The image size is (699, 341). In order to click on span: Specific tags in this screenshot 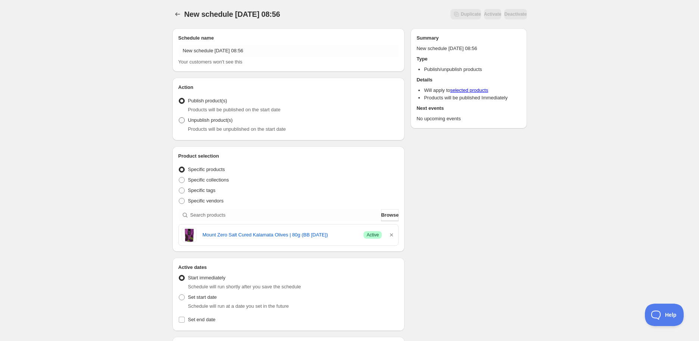, I will do `click(202, 190)`.